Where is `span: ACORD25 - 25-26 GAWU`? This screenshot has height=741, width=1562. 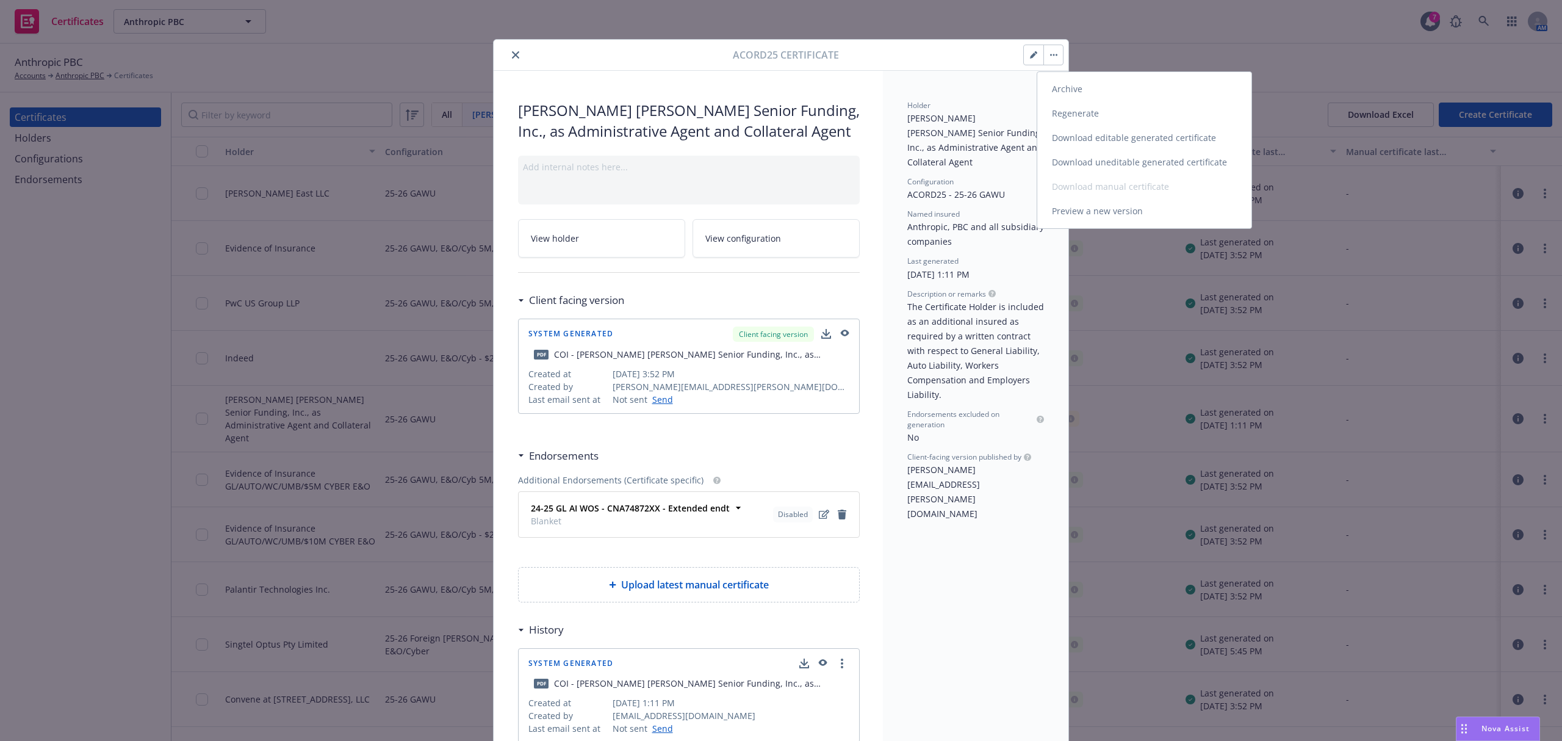
span: ACORD25 - 25-26 GAWU is located at coordinates (956, 194).